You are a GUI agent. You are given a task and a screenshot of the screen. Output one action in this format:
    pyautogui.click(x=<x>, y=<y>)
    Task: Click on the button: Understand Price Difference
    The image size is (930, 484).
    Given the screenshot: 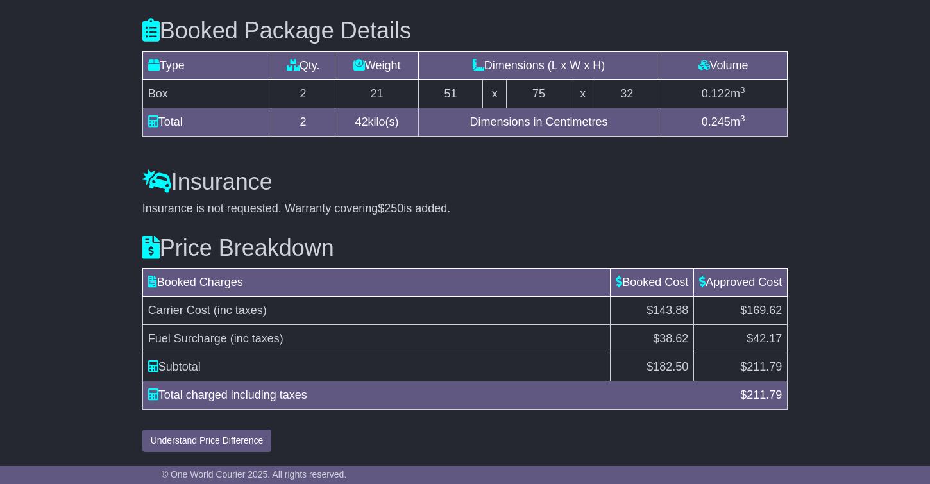 What is the action you would take?
    pyautogui.click(x=207, y=440)
    